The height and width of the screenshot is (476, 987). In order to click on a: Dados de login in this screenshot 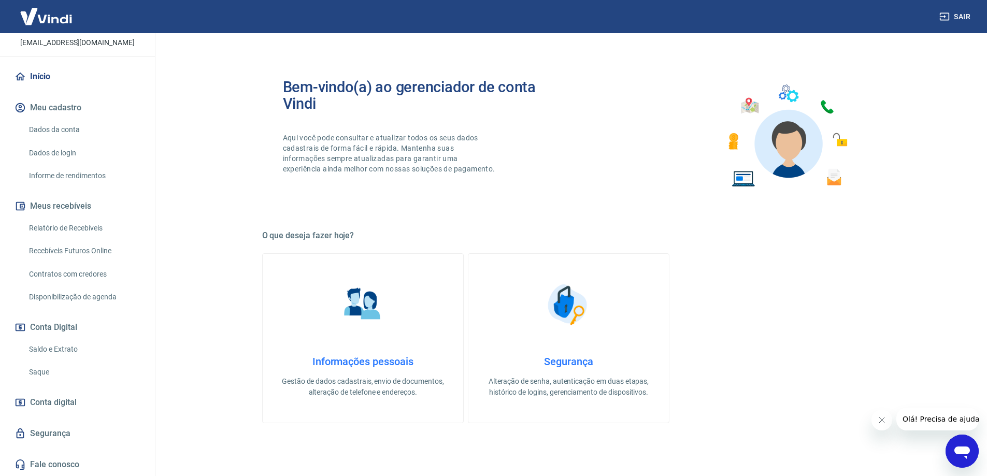, I will do `click(83, 153)`.